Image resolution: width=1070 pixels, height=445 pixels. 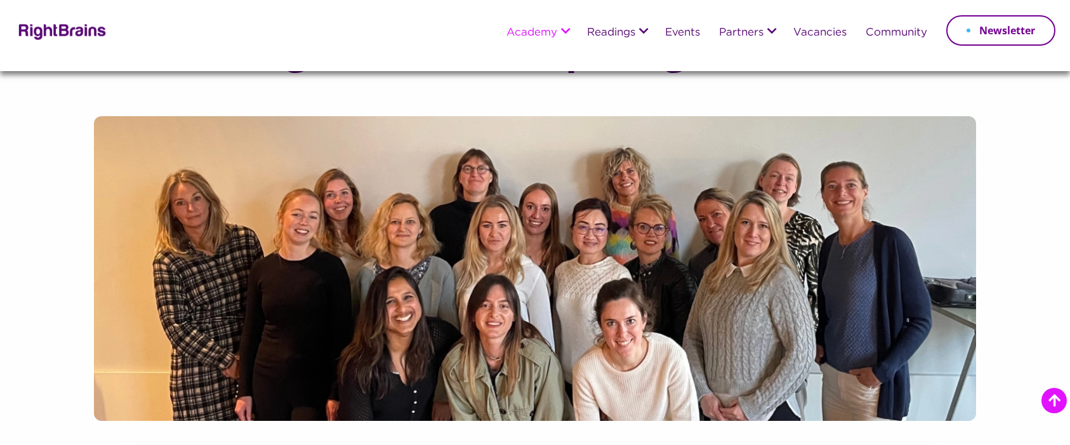 I want to click on a: Vacancies, so click(x=820, y=33).